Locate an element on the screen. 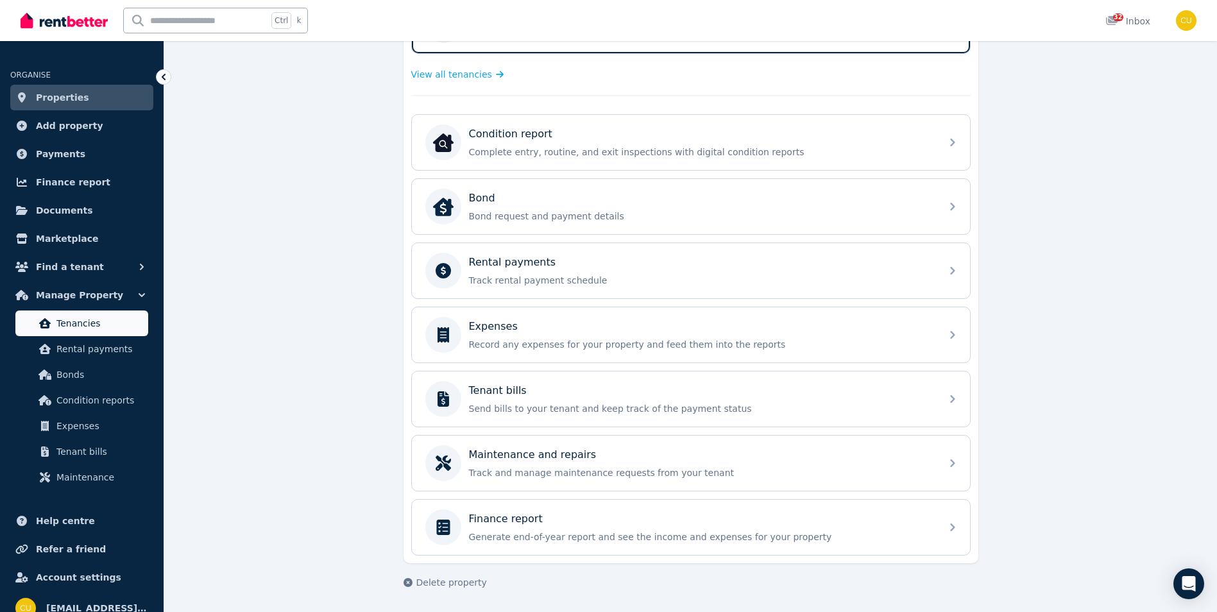 Image resolution: width=1217 pixels, height=612 pixels. img: RentBetter is located at coordinates (64, 21).